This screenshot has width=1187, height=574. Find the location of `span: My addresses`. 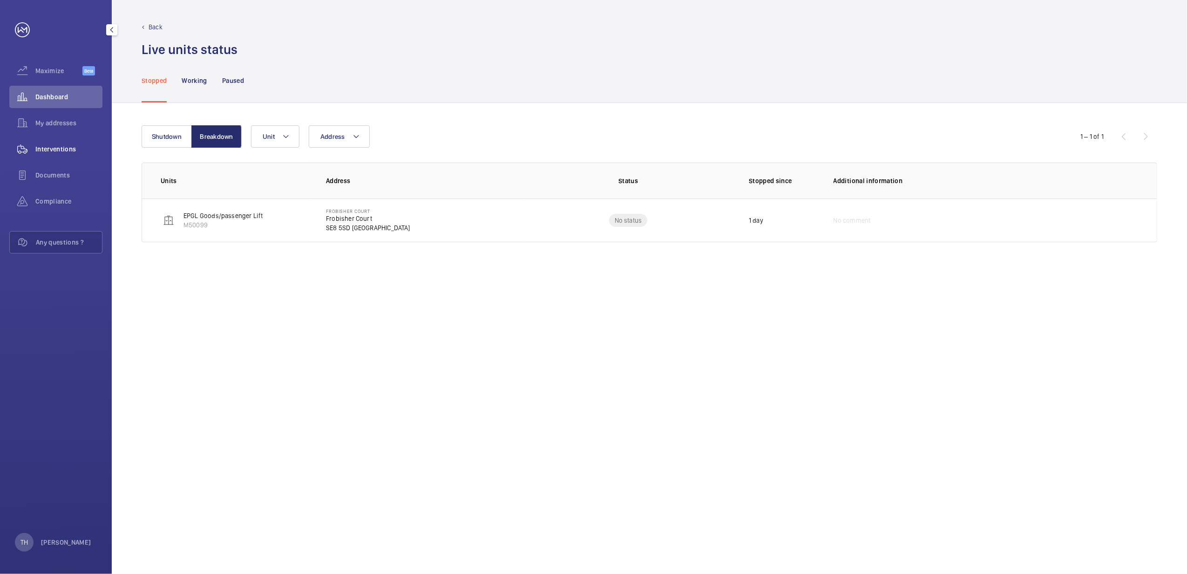

span: My addresses is located at coordinates (69, 123).